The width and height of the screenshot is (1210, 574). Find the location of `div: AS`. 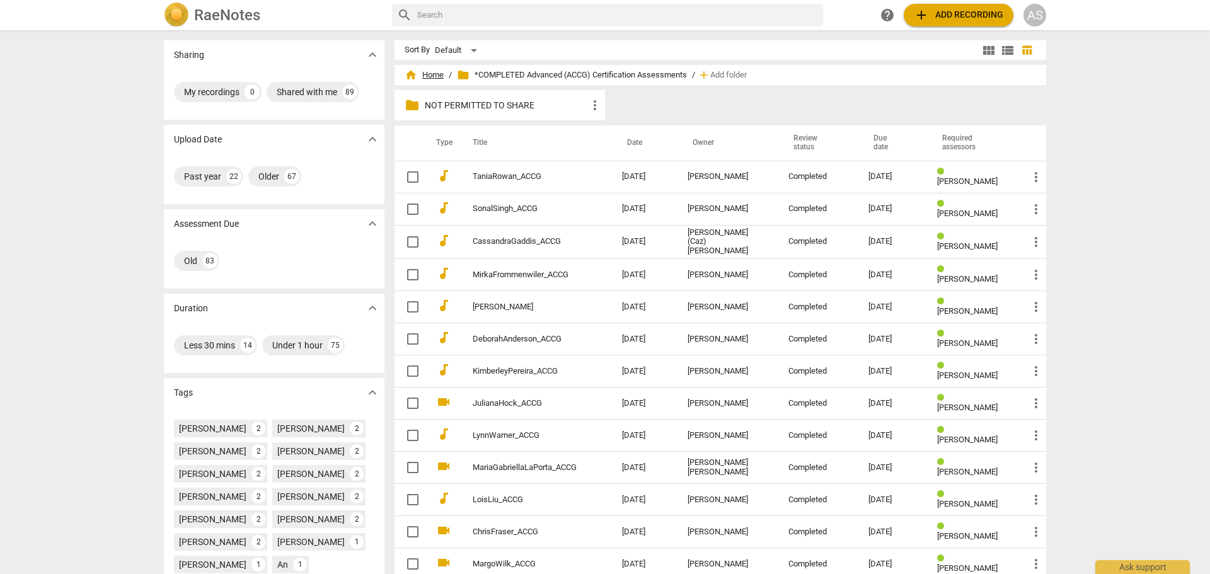

div: AS is located at coordinates (1034, 15).